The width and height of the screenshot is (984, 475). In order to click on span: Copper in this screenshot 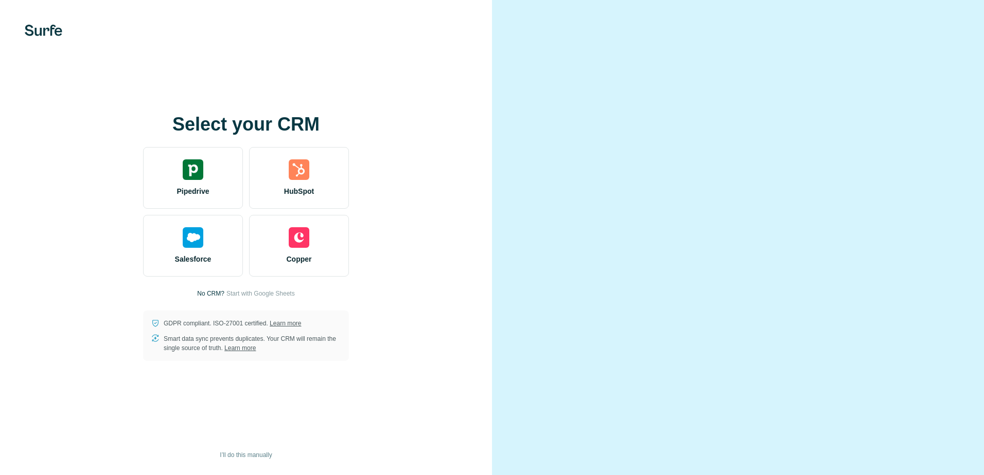, I will do `click(299, 259)`.